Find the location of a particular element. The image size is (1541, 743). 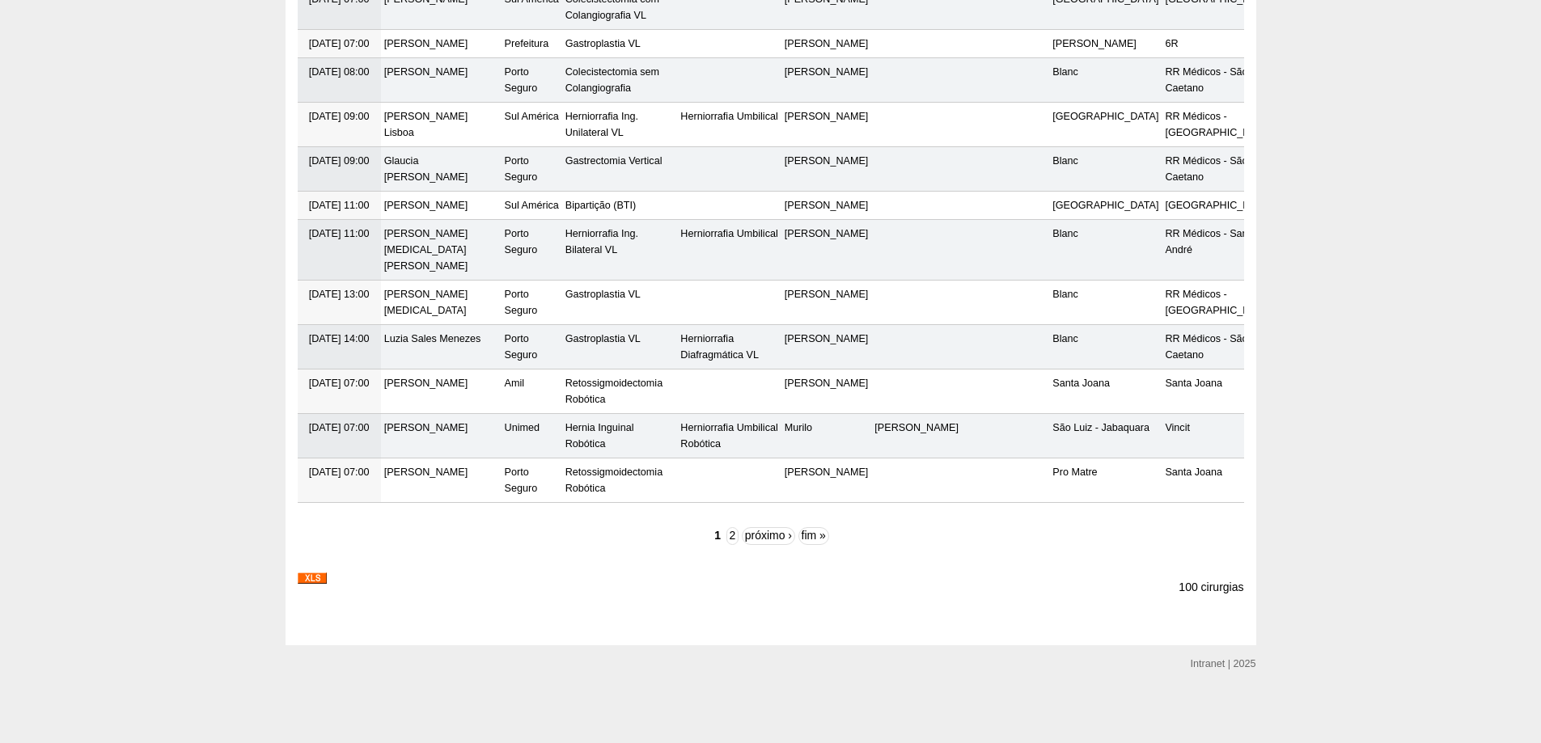

a: 2 is located at coordinates (732, 536).